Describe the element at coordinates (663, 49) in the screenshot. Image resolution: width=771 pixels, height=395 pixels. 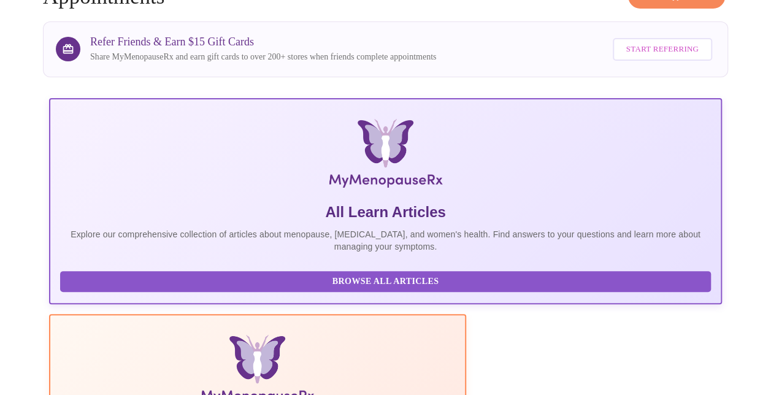
I see `button: Start Referring` at that location.